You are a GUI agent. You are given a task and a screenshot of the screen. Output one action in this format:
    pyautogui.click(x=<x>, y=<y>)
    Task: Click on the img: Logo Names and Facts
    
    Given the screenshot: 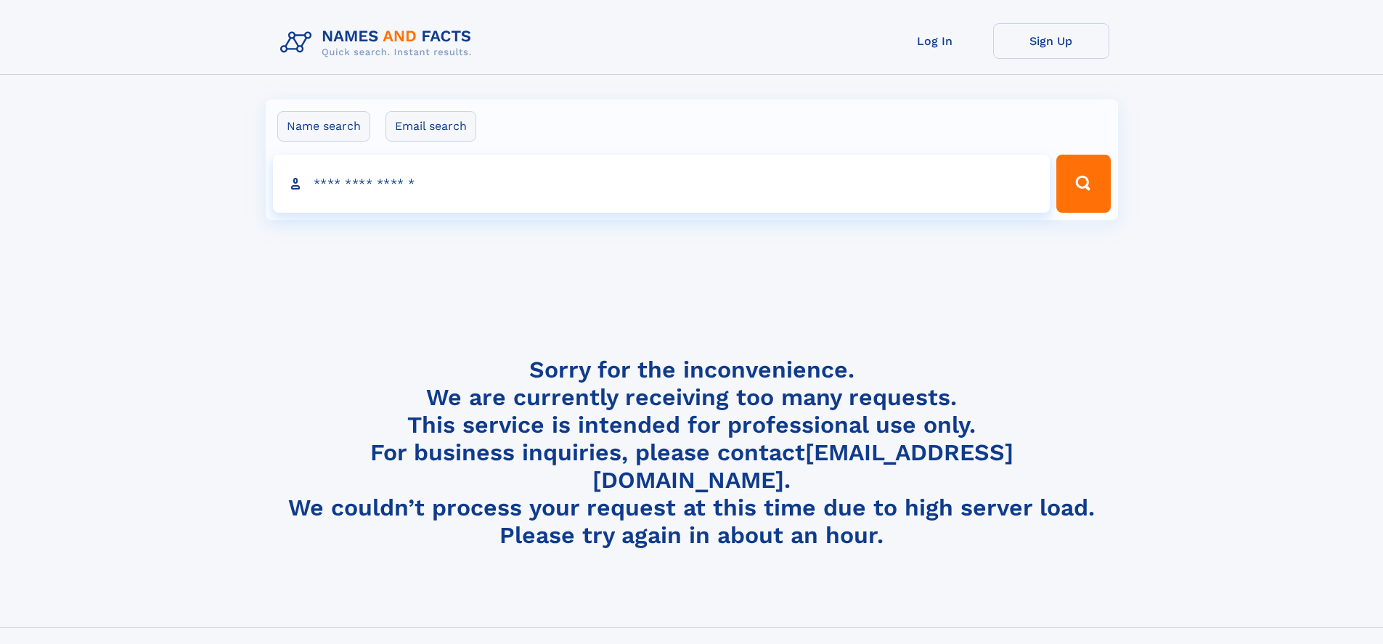 What is the action you would take?
    pyautogui.click(x=379, y=43)
    